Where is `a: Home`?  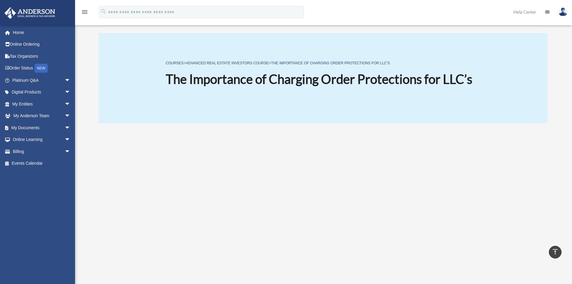 a: Home is located at coordinates (42, 32).